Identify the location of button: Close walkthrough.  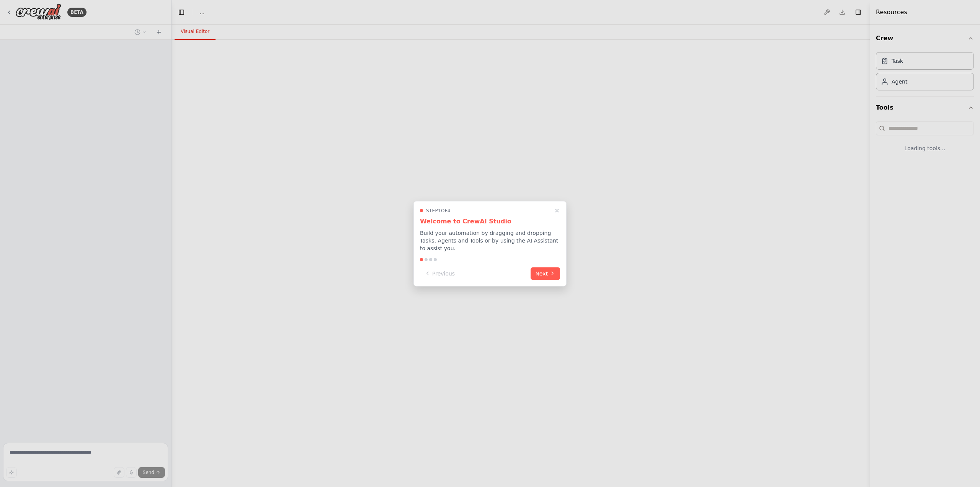
(557, 210).